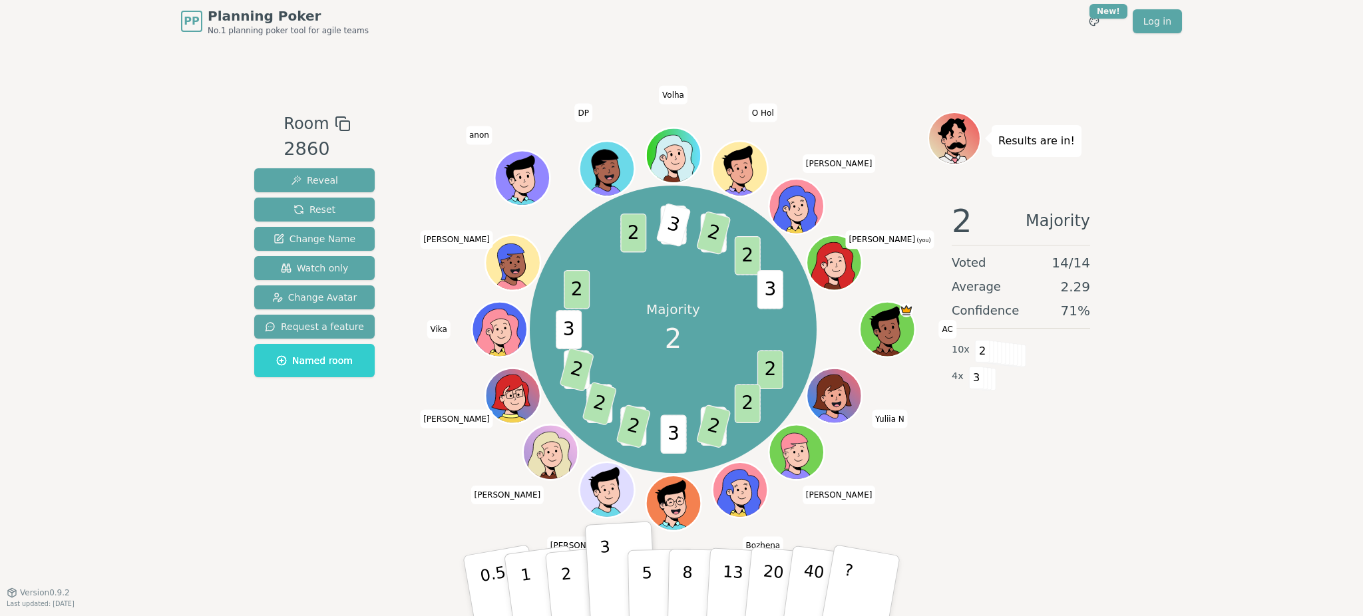 This screenshot has width=1363, height=616. I want to click on span: Voted, so click(969, 263).